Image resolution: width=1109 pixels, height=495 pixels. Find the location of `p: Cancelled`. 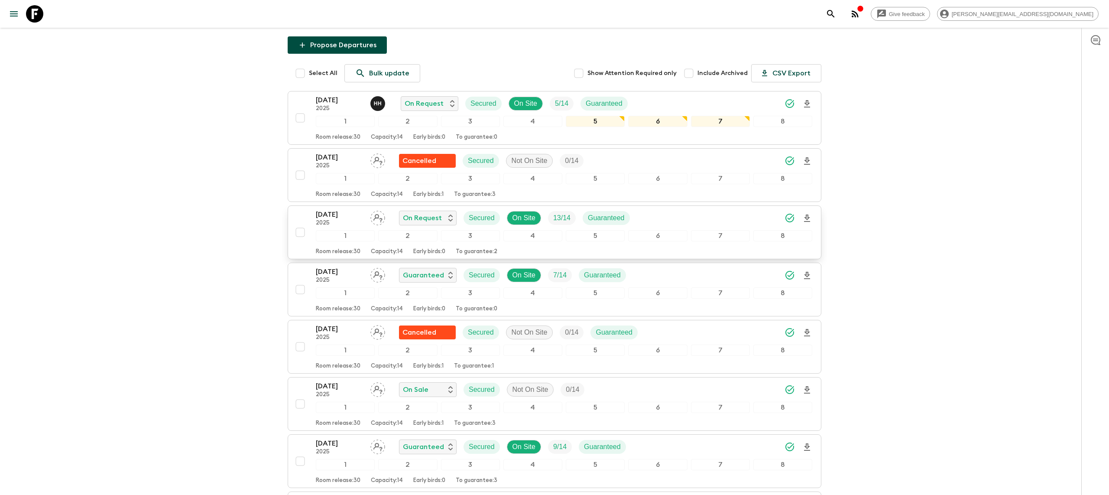

p: Cancelled is located at coordinates (419, 161).